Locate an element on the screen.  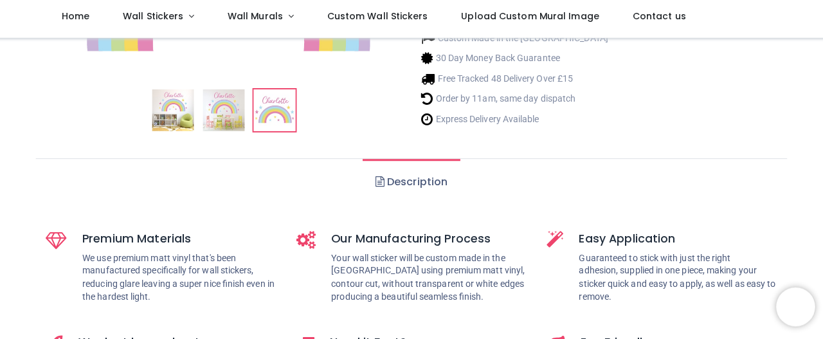
li: Order by 11am, same day dispatch is located at coordinates (513, 101).